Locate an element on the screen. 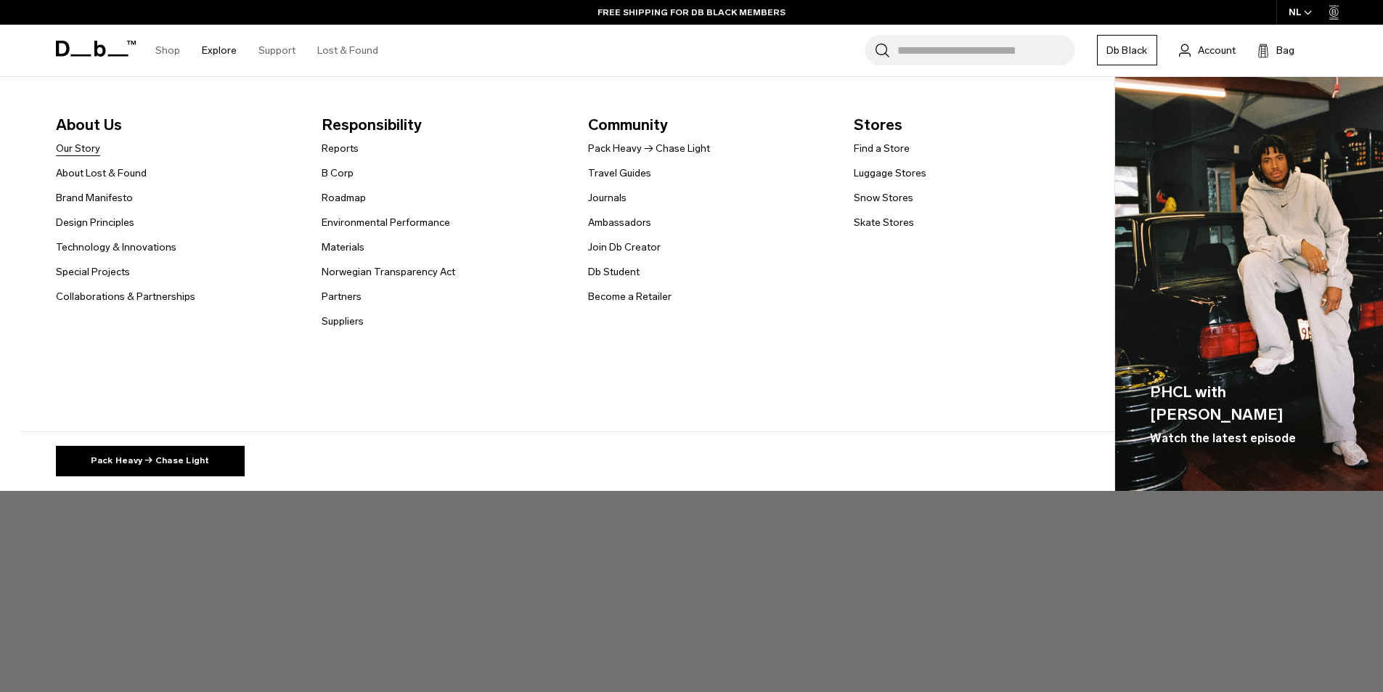 The image size is (1383, 692). a: Become a Retailer is located at coordinates (629, 296).